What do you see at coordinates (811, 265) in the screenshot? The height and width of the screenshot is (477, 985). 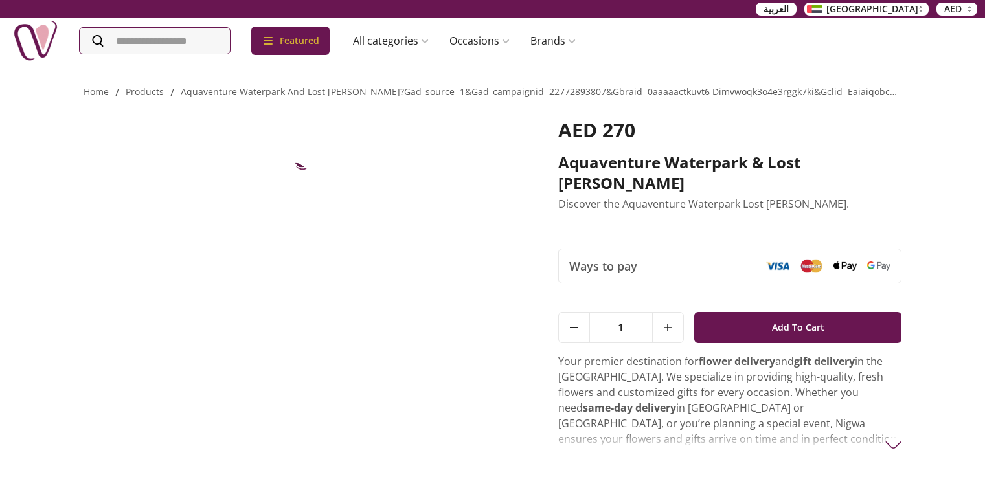 I see `img: Mastercard` at bounding box center [811, 265].